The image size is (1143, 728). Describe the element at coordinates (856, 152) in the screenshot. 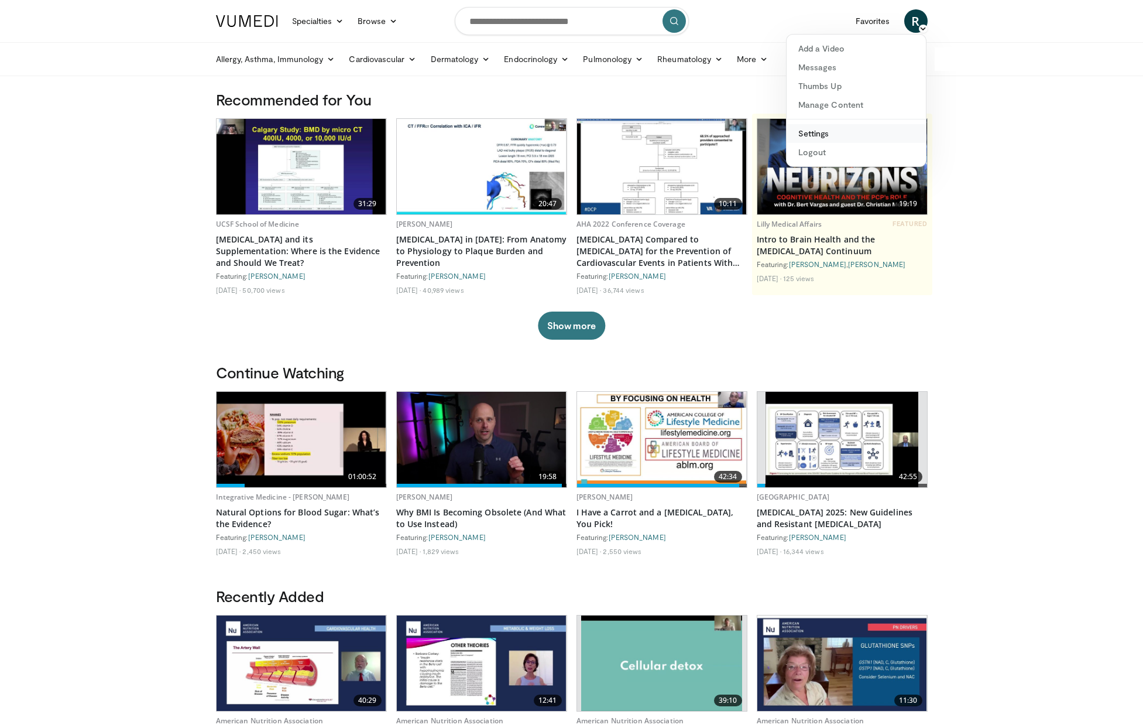

I see `a: Logout` at that location.